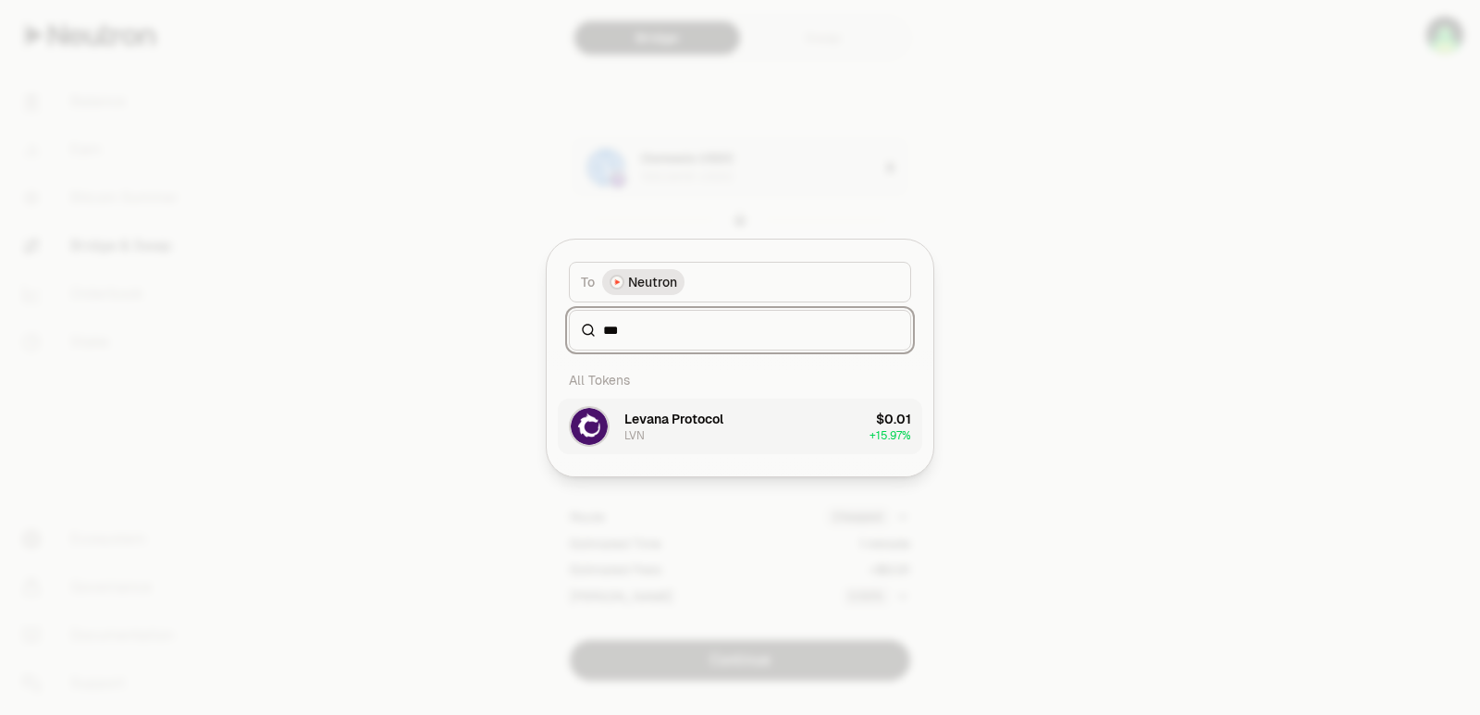 The height and width of the screenshot is (715, 1480). What do you see at coordinates (893, 419) in the screenshot?
I see `div: $0.01` at bounding box center [893, 419].